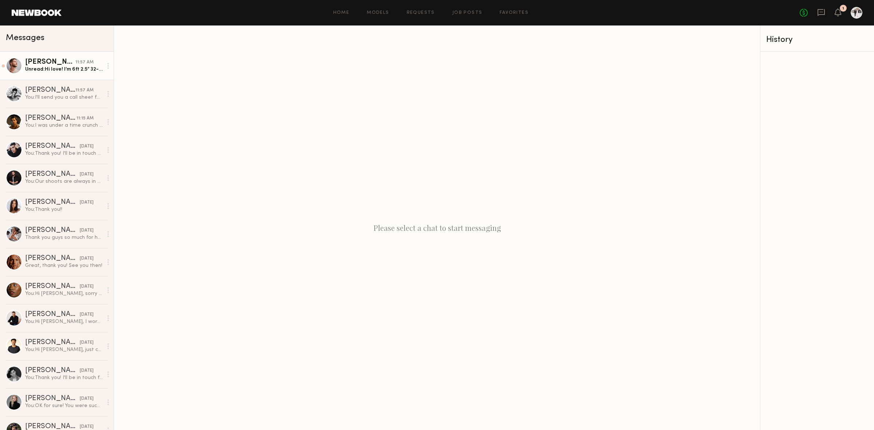  I want to click on div: You: Thank you!!, so click(64, 209).